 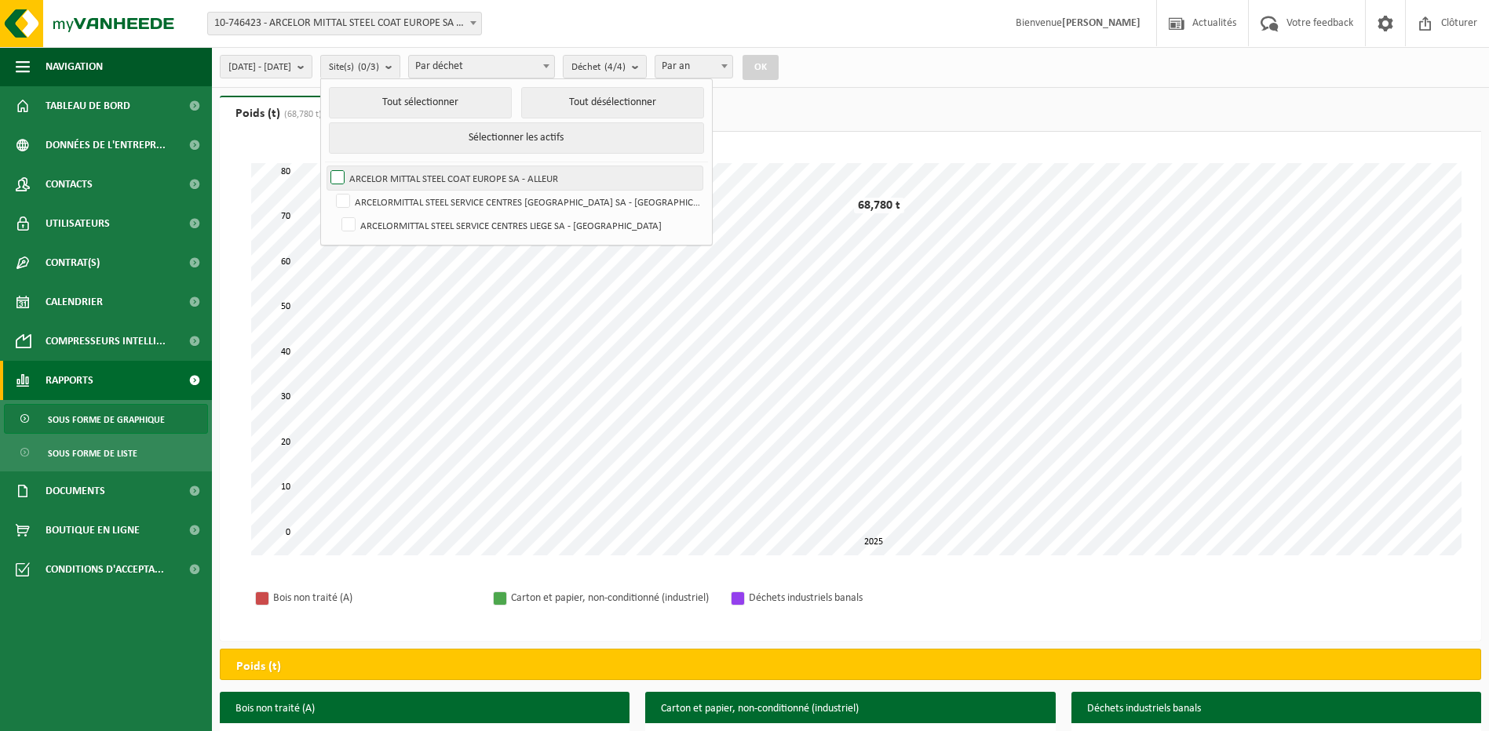 What do you see at coordinates (105, 341) in the screenshot?
I see `span: Compresseurs intelli...` at bounding box center [105, 341].